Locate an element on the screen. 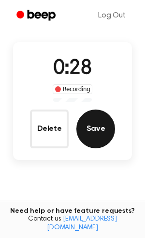 The height and width of the screenshot is (238, 145). a: Log Out is located at coordinates (112, 15).